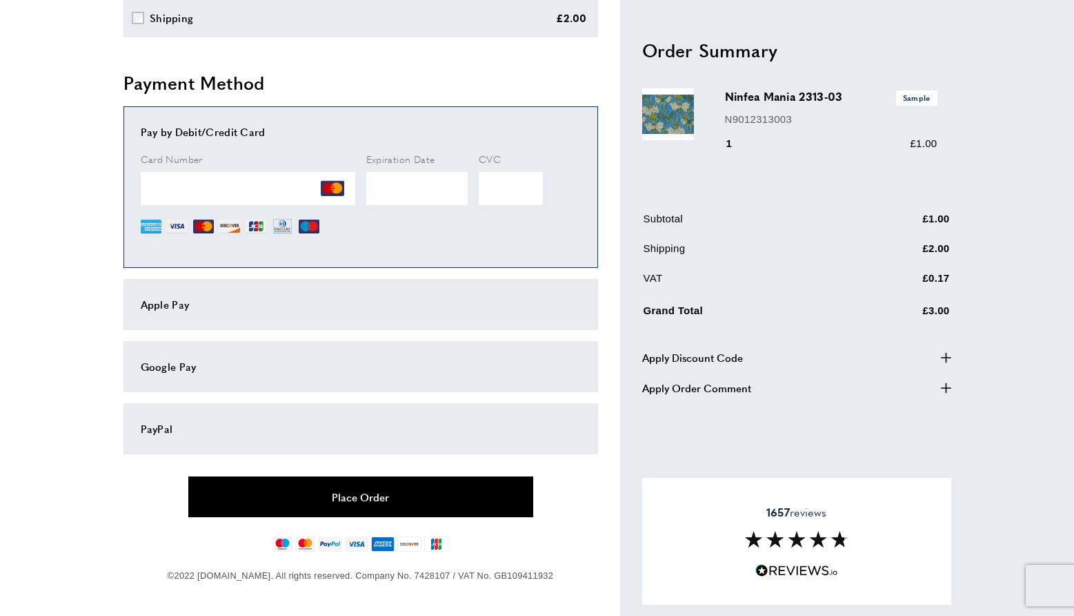 The image size is (1074, 616). What do you see at coordinates (749, 224) in the screenshot?
I see `td: Subtotal` at bounding box center [749, 224].